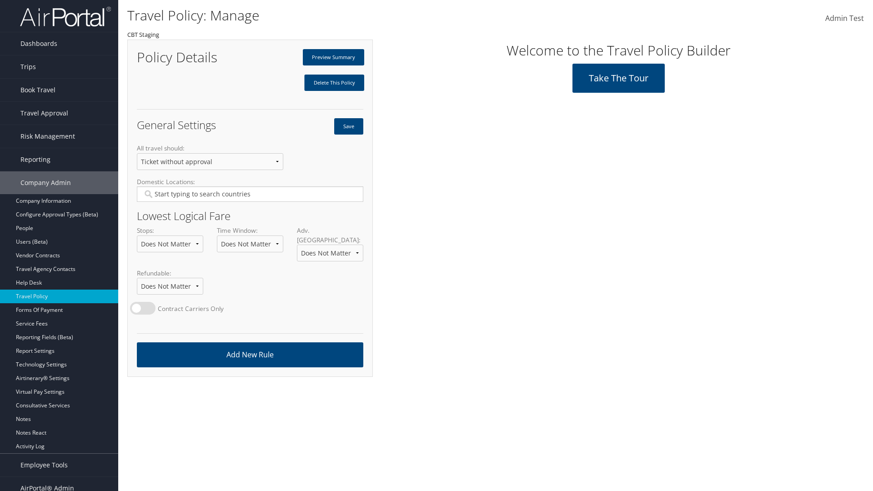  What do you see at coordinates (250, 244) in the screenshot?
I see `select: Time Window:` at bounding box center [250, 244].